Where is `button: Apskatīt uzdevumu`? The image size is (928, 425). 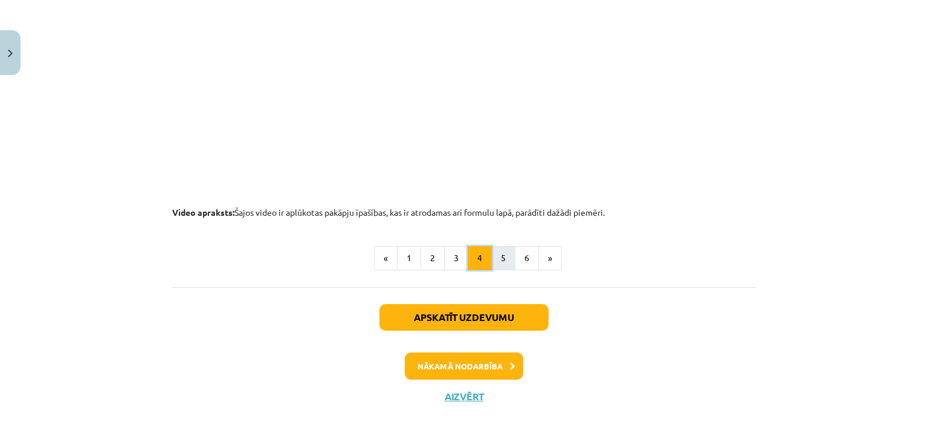
button: Apskatīt uzdevumu is located at coordinates (464, 317).